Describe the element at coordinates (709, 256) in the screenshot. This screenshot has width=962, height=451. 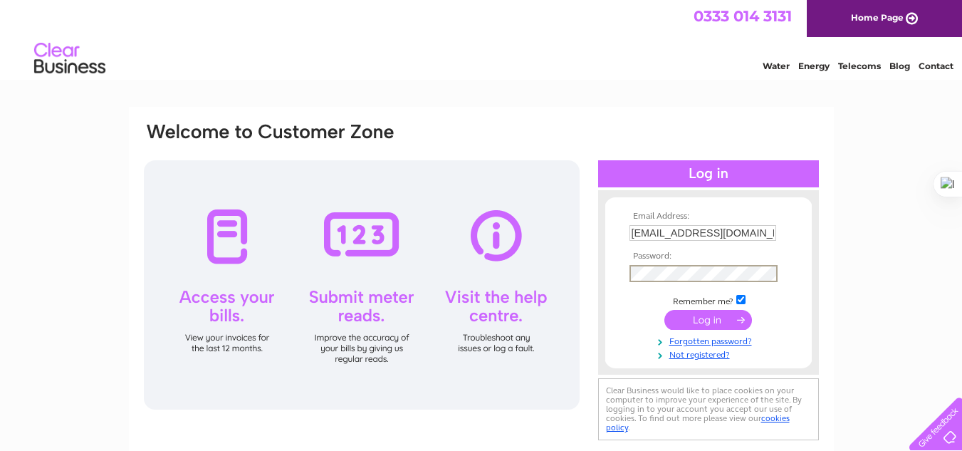
I see `th: Password:` at that location.